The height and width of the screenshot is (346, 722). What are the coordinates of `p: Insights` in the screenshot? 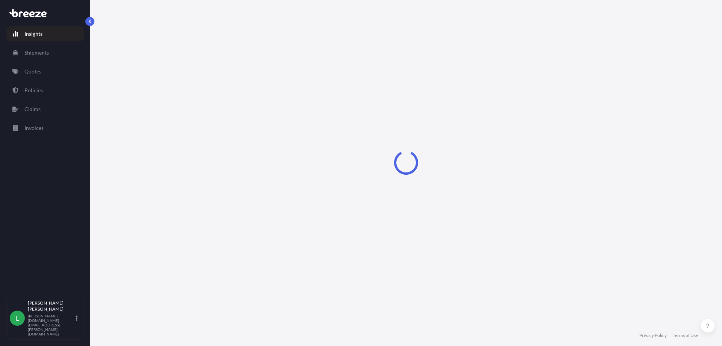 It's located at (33, 34).